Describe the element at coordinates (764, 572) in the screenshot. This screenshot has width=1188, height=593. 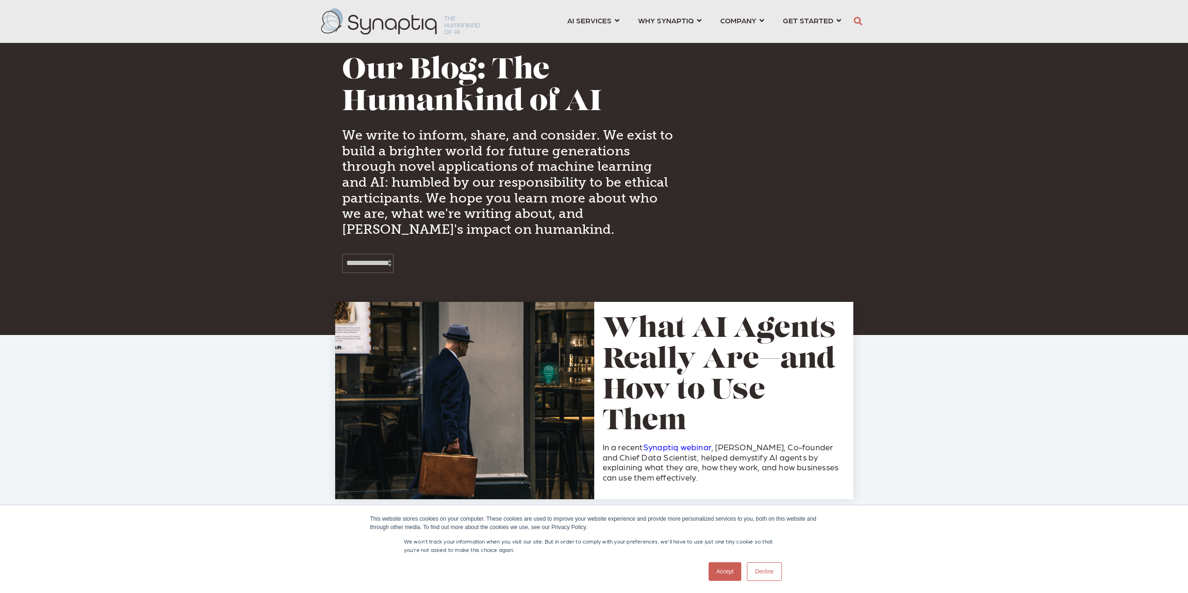
I see `a: Decline` at that location.